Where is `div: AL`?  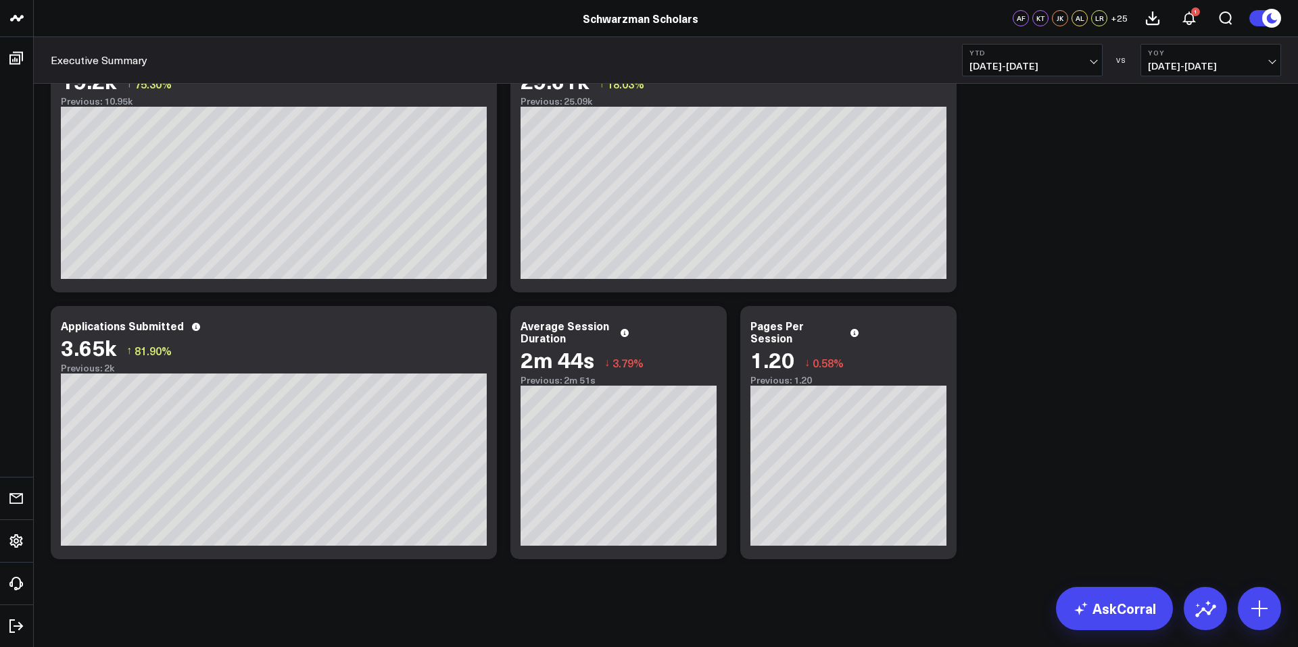
div: AL is located at coordinates (1079, 18).